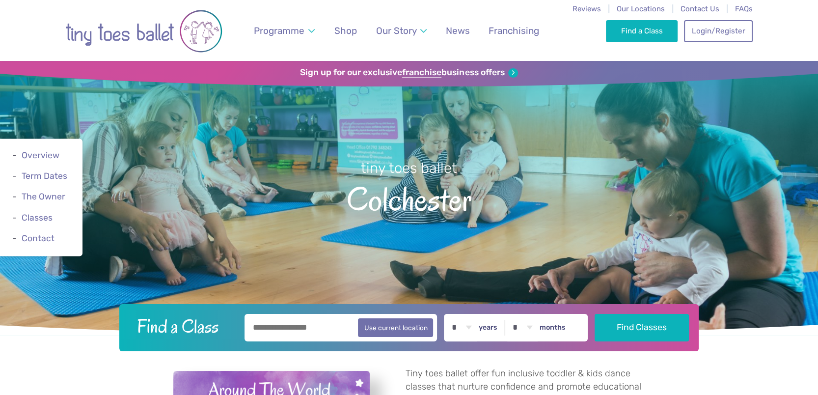  Describe the element at coordinates (44, 176) in the screenshot. I see `a: Term Dates` at that location.